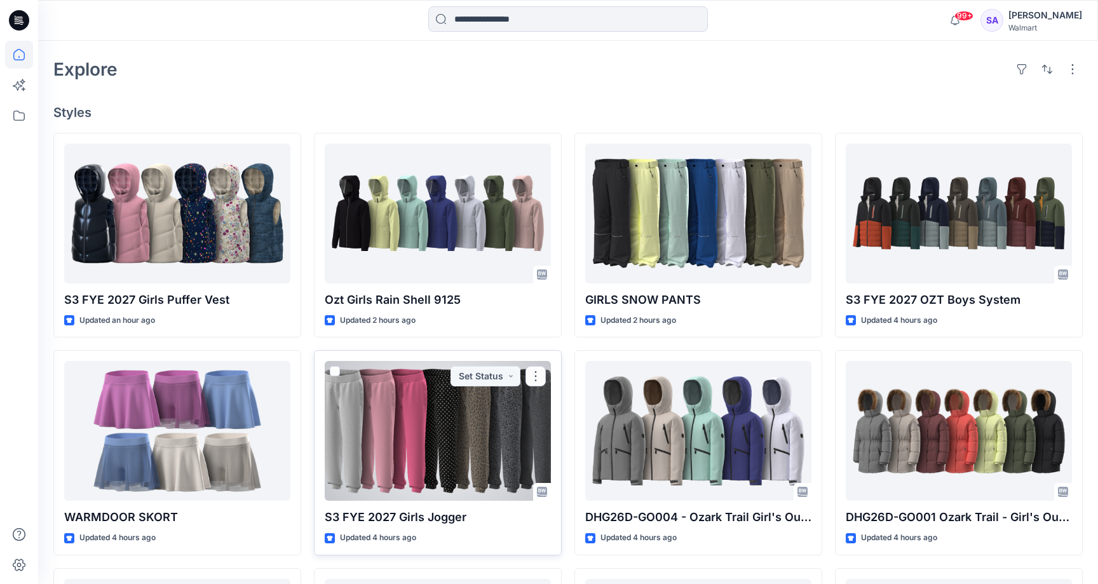  I want to click on p: DHG26D-GO004 - Ozark Trail Girl's Outerwear Performance Jkt Opt.2, so click(698, 517).